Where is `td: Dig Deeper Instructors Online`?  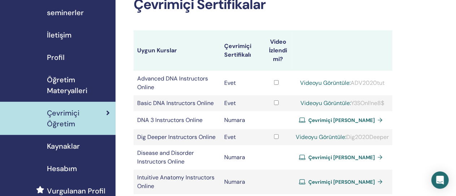
td: Dig Deeper Instructors Online is located at coordinates (177, 137).